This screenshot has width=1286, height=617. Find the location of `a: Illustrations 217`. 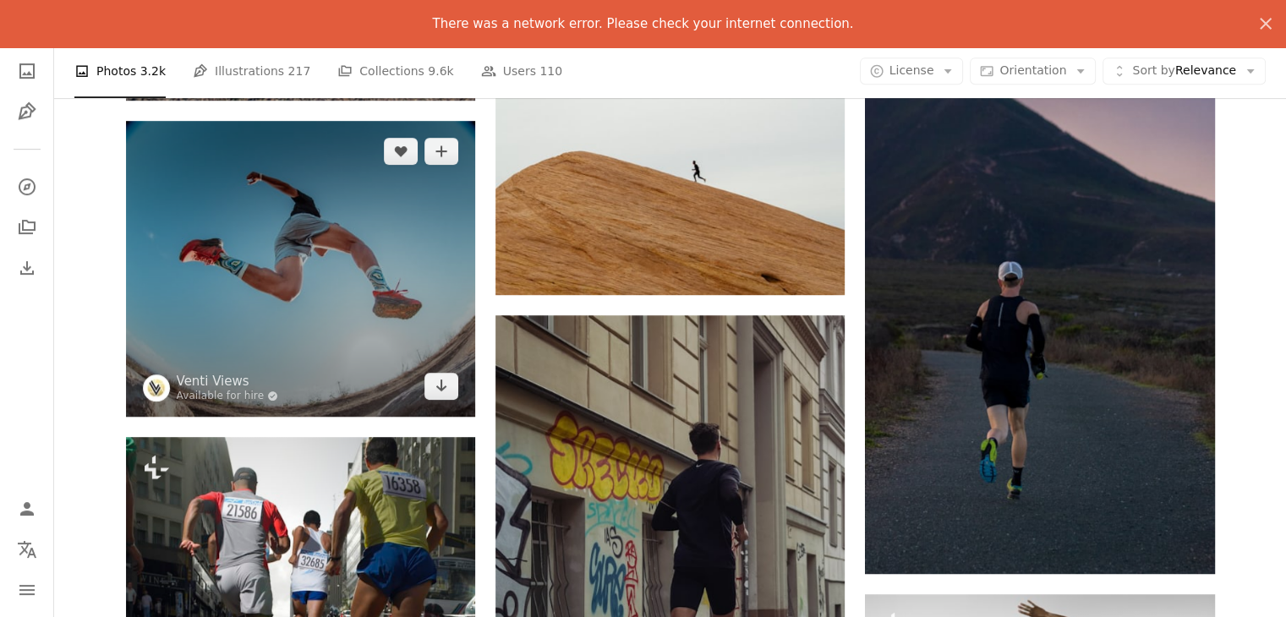

a: Illustrations 217 is located at coordinates (251, 71).